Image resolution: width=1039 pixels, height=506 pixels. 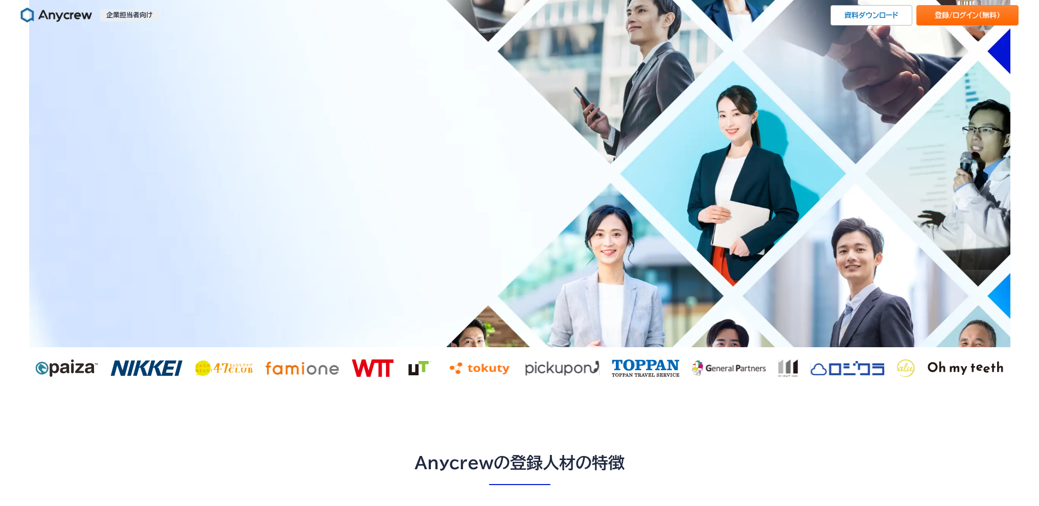 I want to click on img: pickupon, so click(x=562, y=368).